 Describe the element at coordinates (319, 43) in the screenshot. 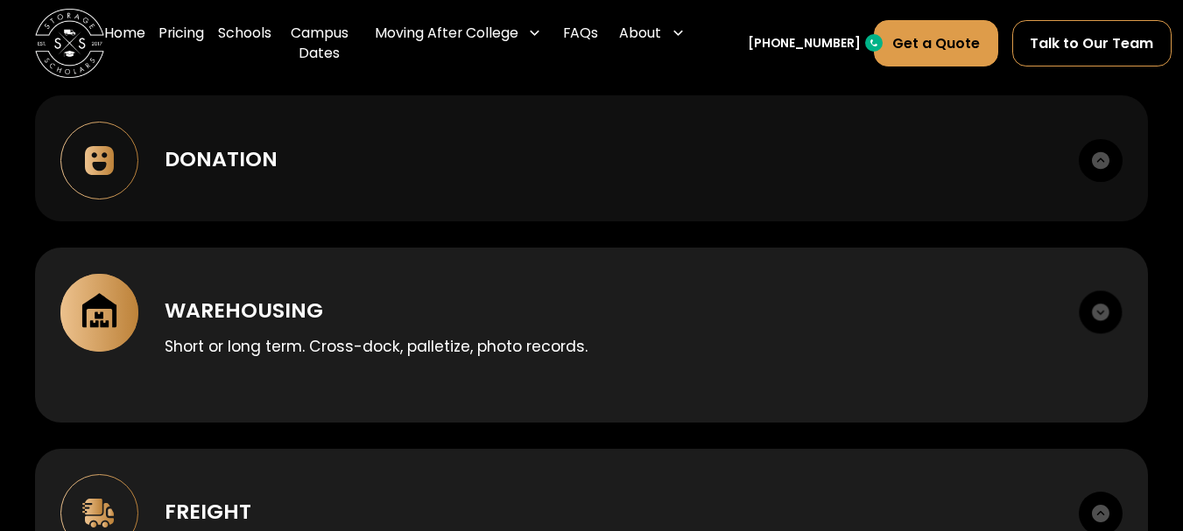

I see `a: Campus Dates` at that location.